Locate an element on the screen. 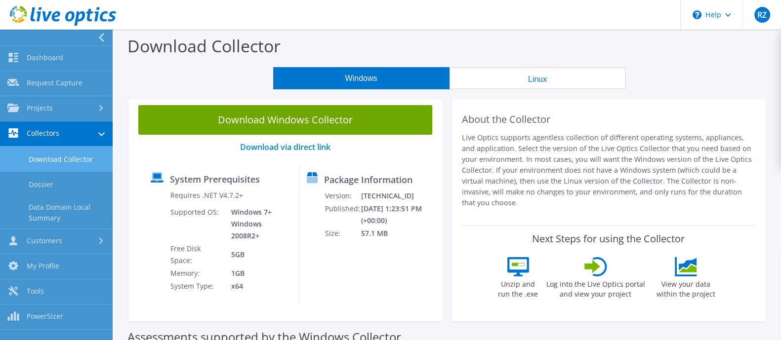 Image resolution: width=781 pixels, height=340 pixels. button: Windows is located at coordinates (361, 78).